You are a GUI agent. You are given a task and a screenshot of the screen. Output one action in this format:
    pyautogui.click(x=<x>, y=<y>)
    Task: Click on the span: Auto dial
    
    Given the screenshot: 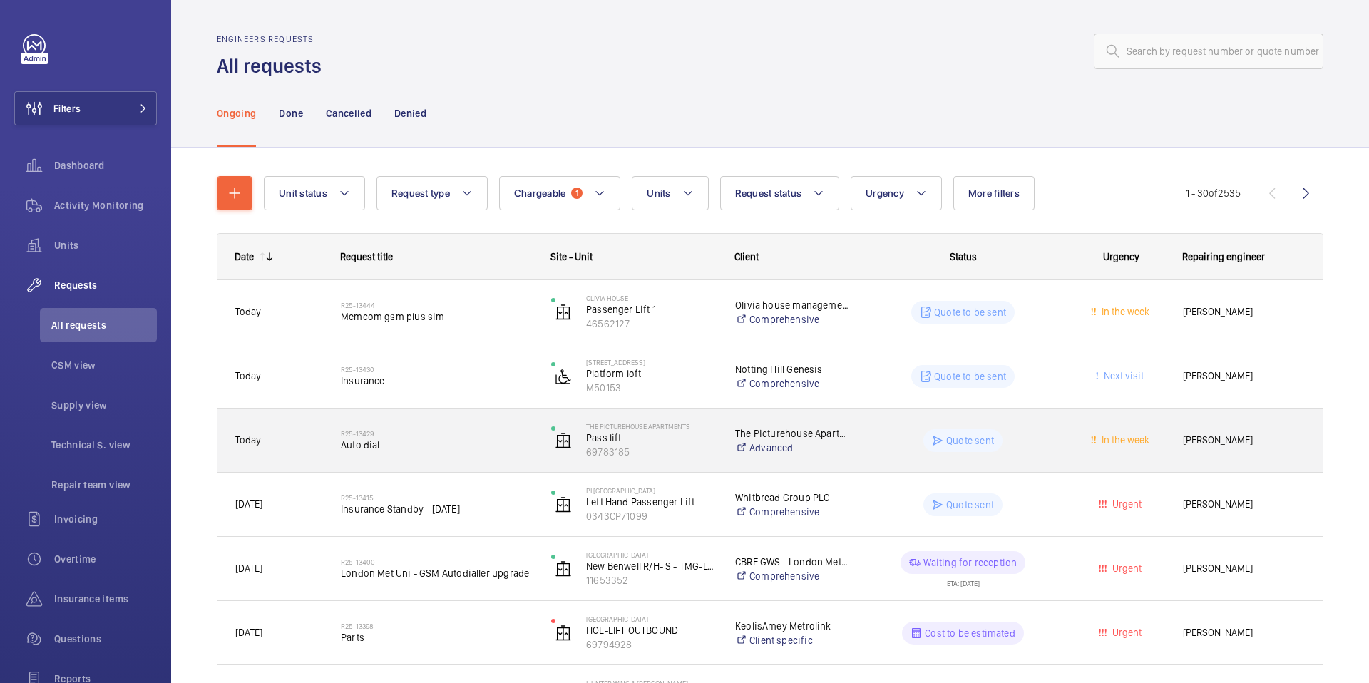 What is the action you would take?
    pyautogui.click(x=436, y=445)
    